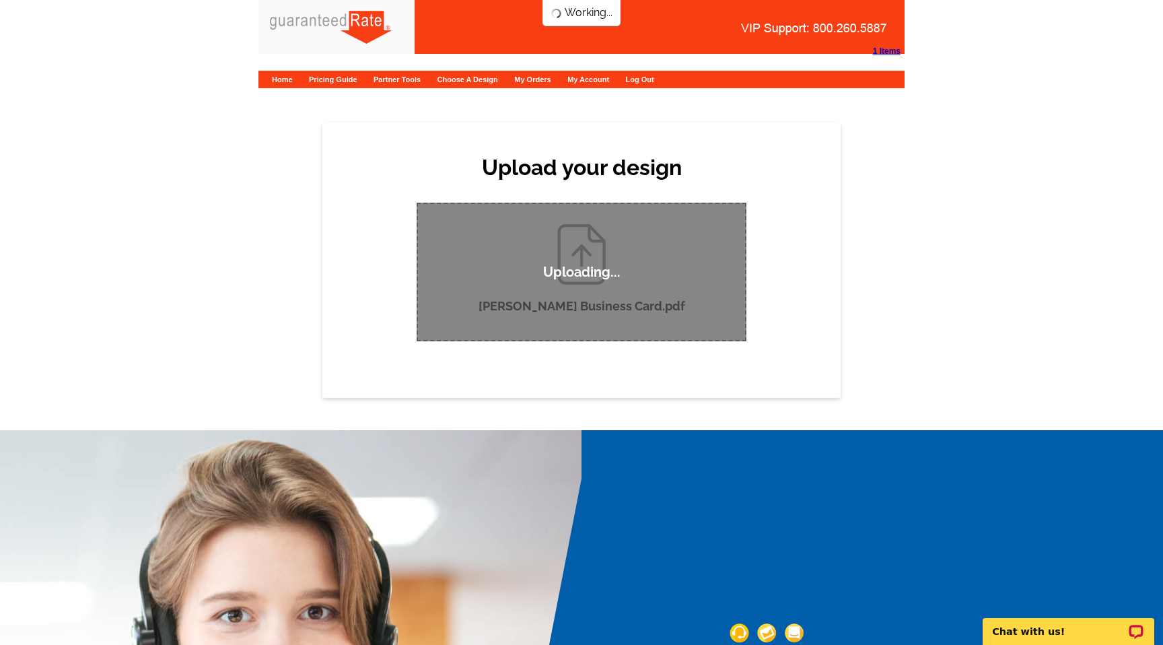 The width and height of the screenshot is (1163, 645). Describe the element at coordinates (640, 79) in the screenshot. I see `a: Log Out` at that location.